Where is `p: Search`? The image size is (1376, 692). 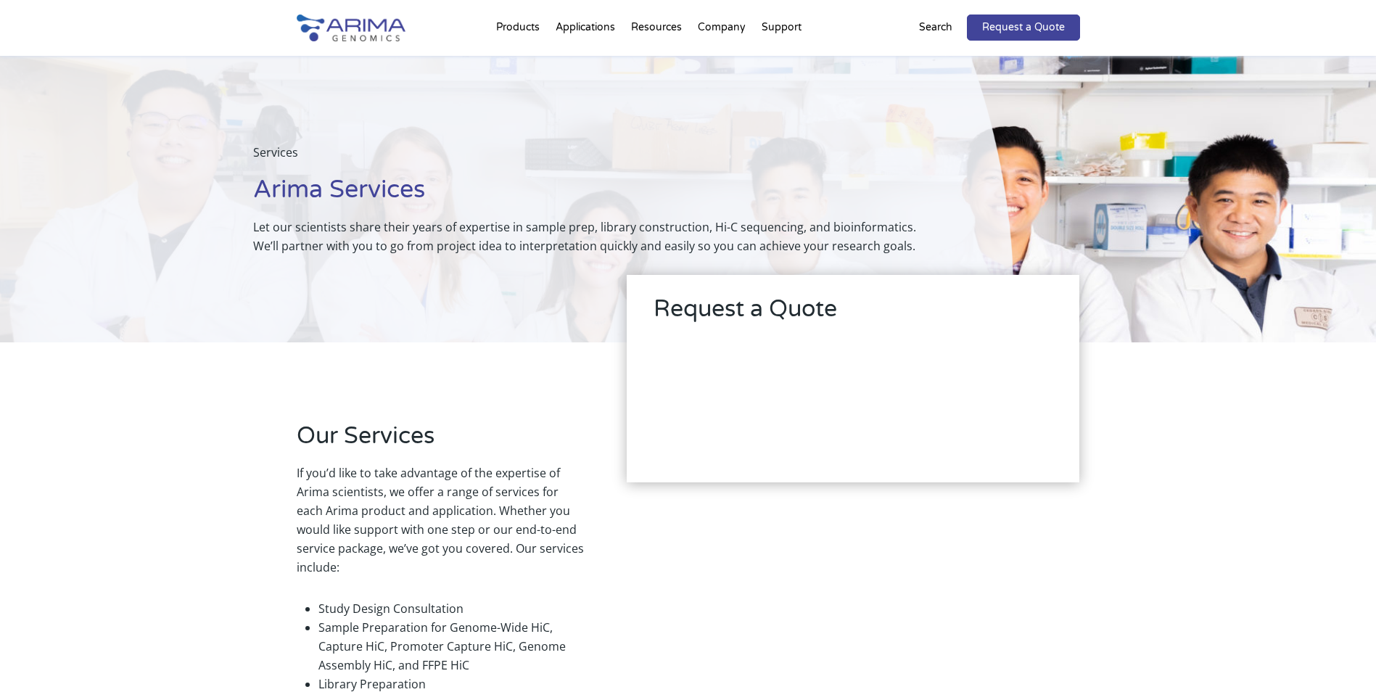
p: Search is located at coordinates (936, 28).